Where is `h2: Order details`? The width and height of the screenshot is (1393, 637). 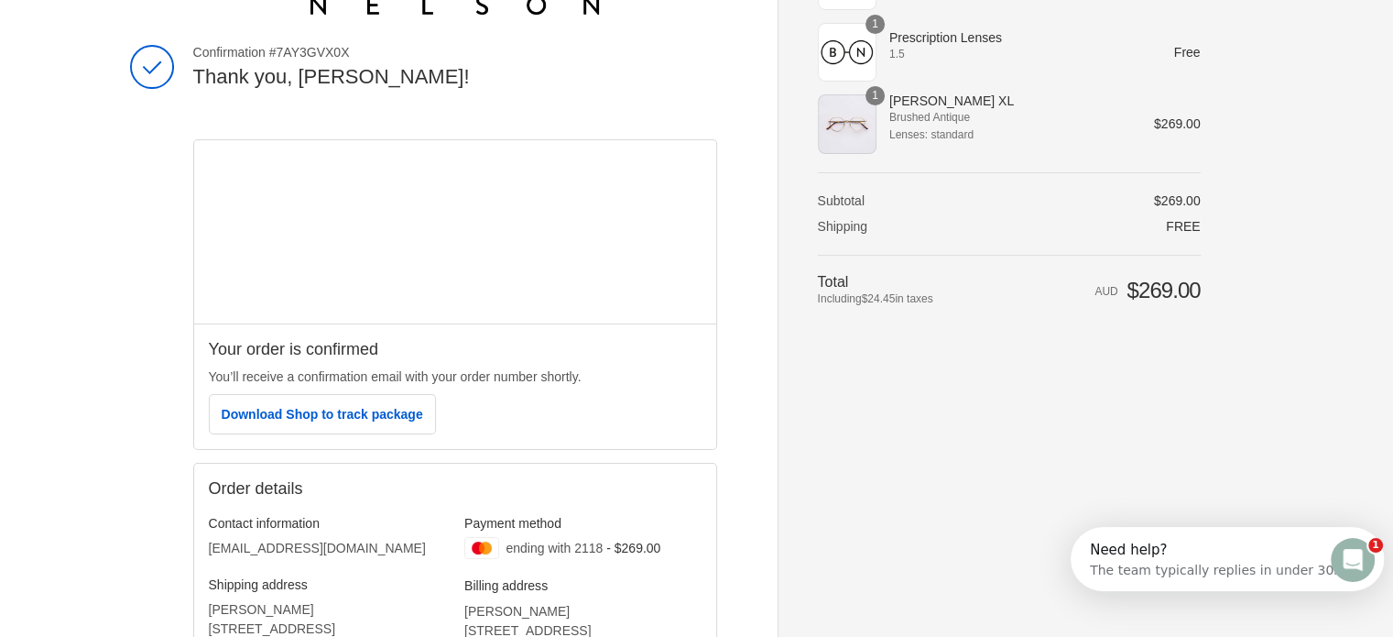 h2: Order details is located at coordinates (455, 488).